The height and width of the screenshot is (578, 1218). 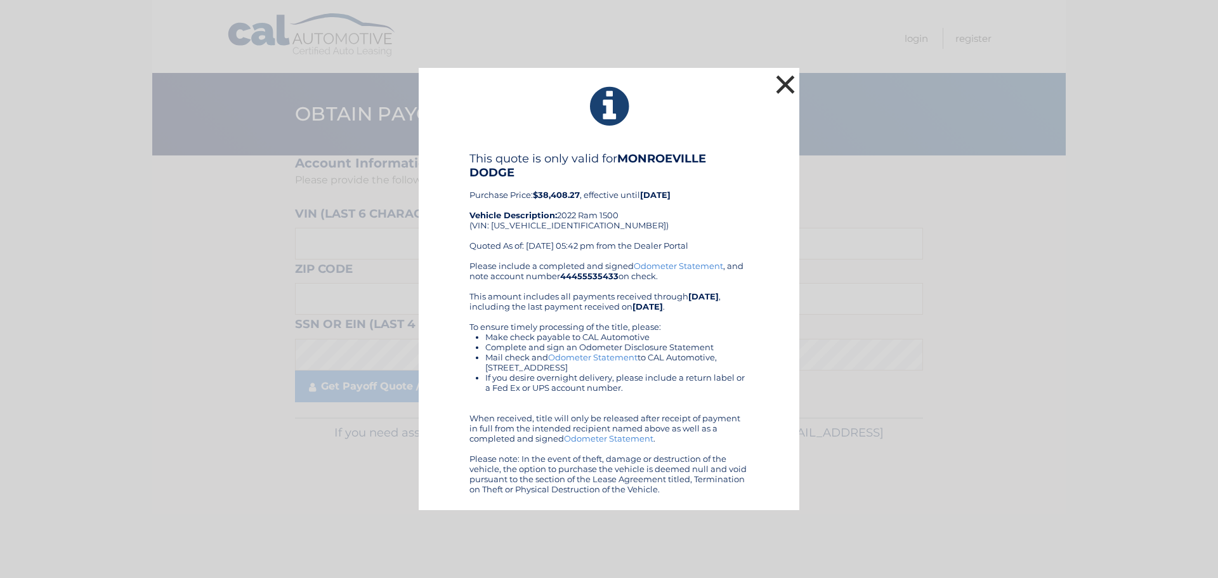 I want to click on li: Complete and sign an Odometer Disclosure Statement, so click(x=617, y=347).